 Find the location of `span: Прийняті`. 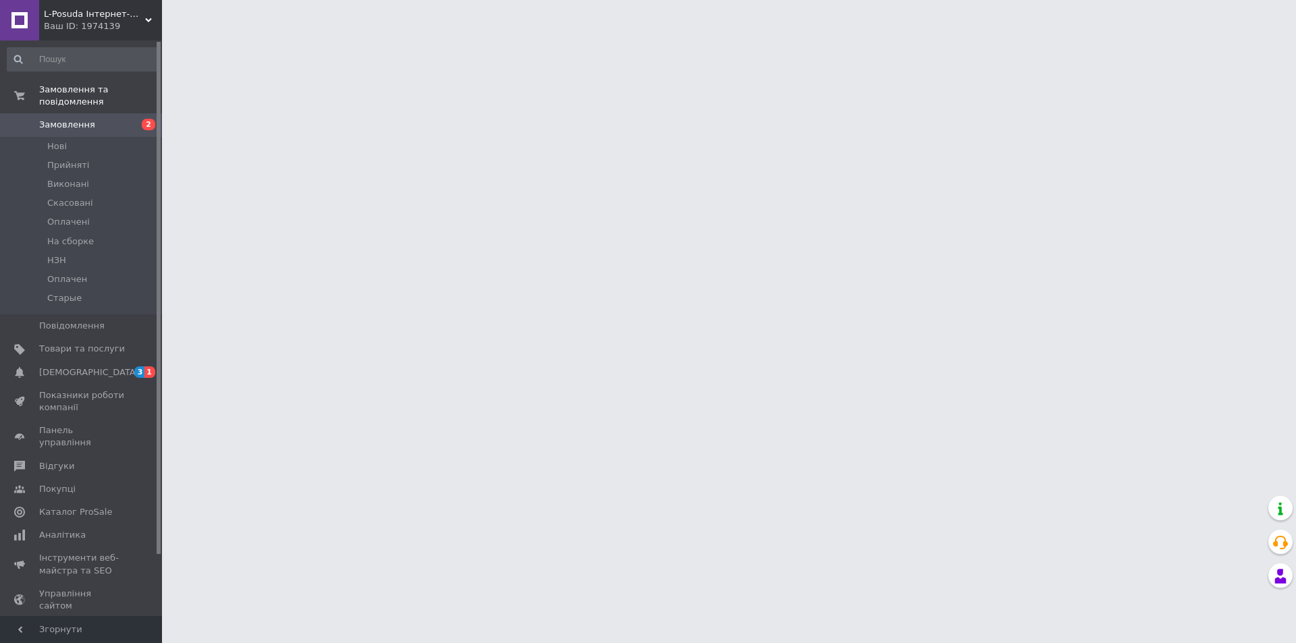

span: Прийняті is located at coordinates (68, 165).